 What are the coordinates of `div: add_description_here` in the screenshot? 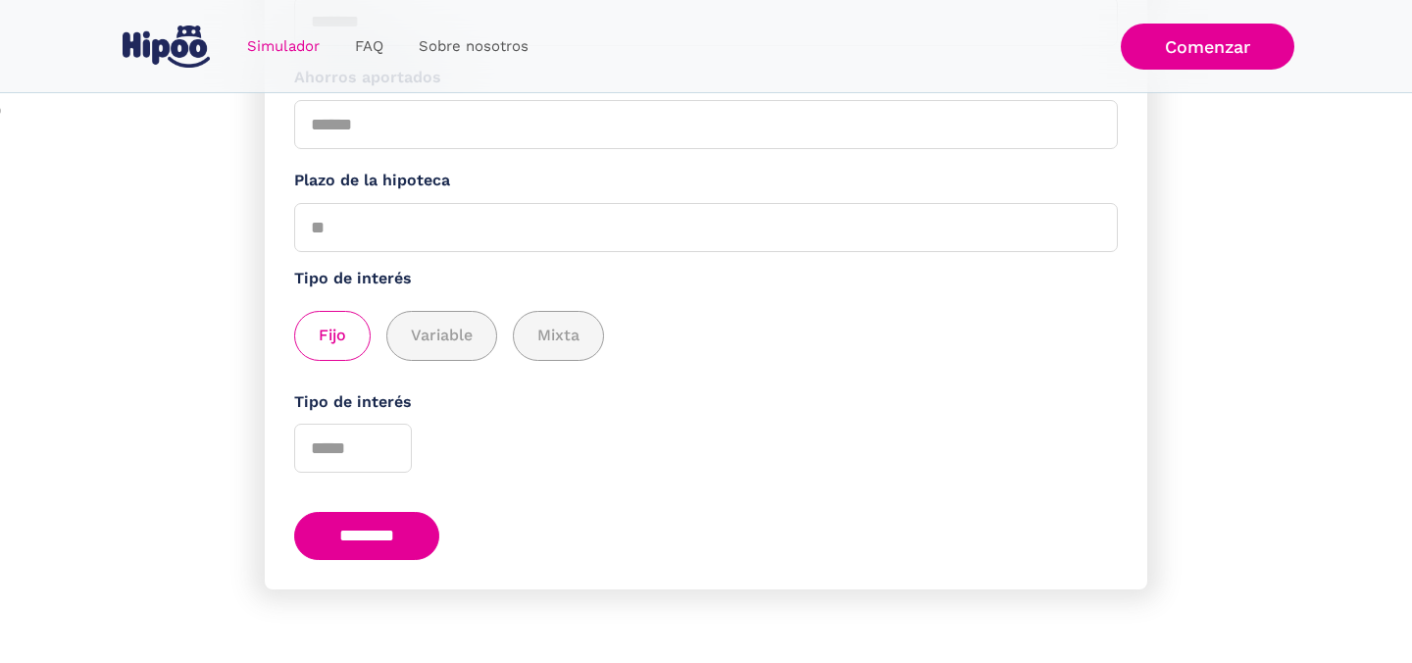 It's located at (706, 335).